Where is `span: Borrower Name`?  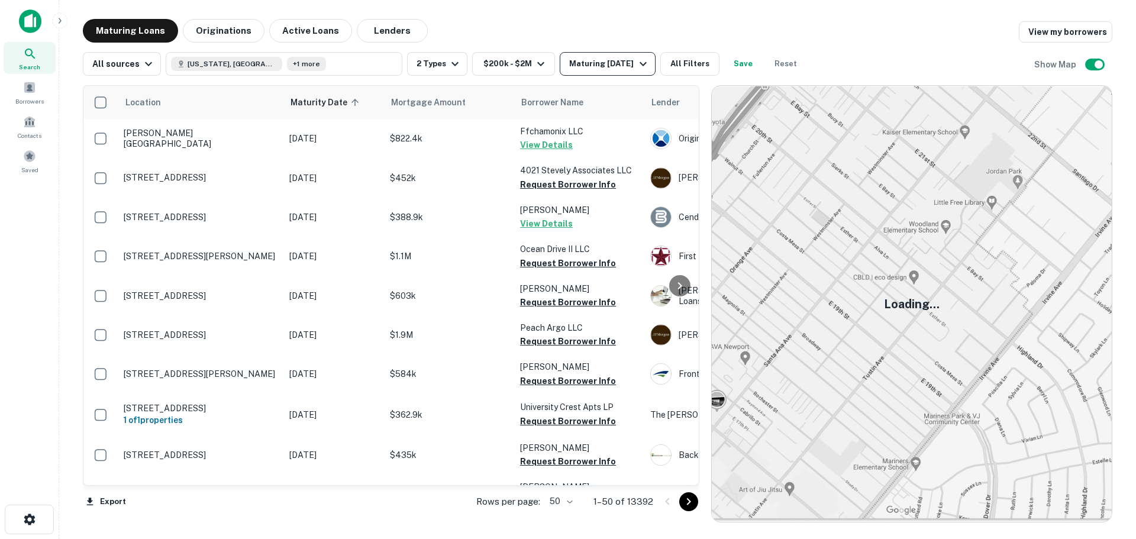 span: Borrower Name is located at coordinates (552, 102).